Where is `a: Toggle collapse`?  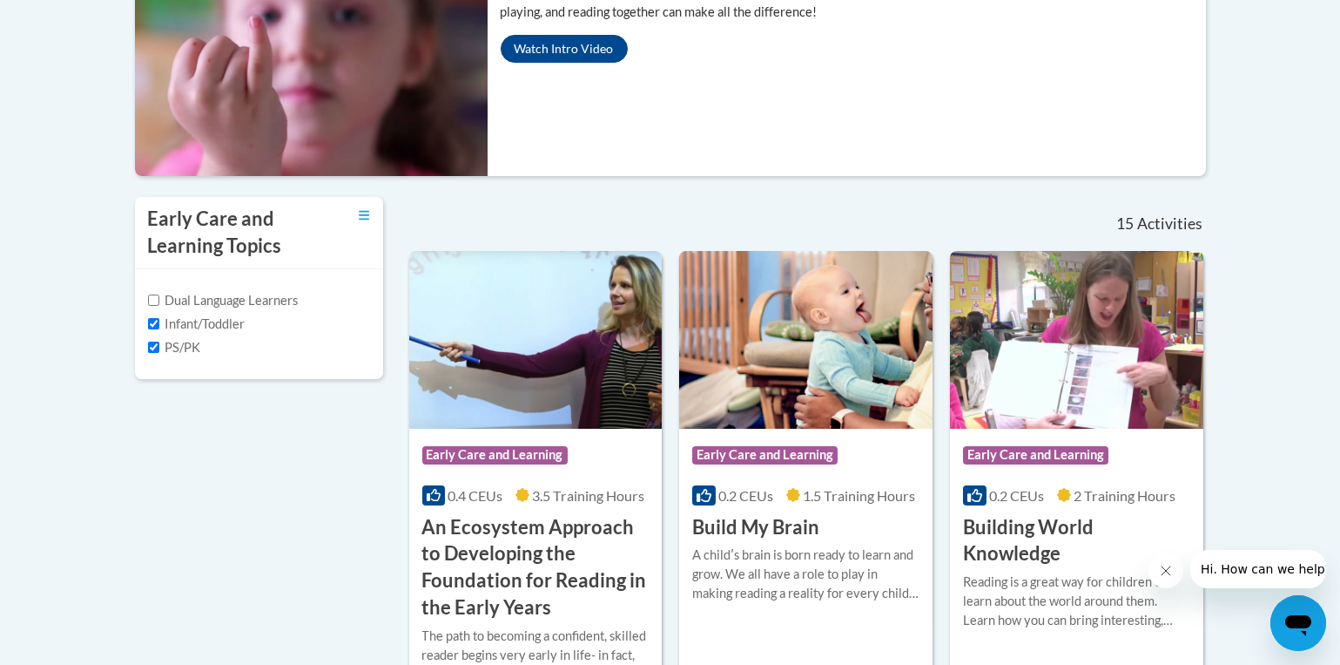 a: Toggle collapse is located at coordinates (364, 215).